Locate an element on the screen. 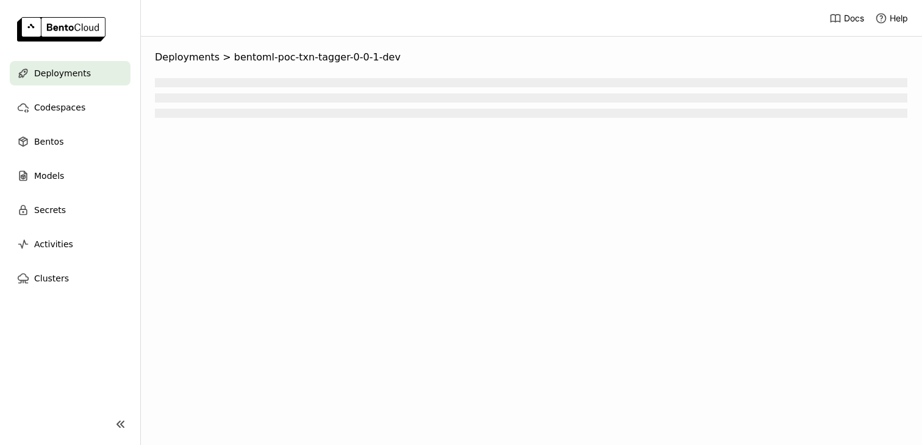 This screenshot has height=445, width=922. div: Deployments is located at coordinates (187, 57).